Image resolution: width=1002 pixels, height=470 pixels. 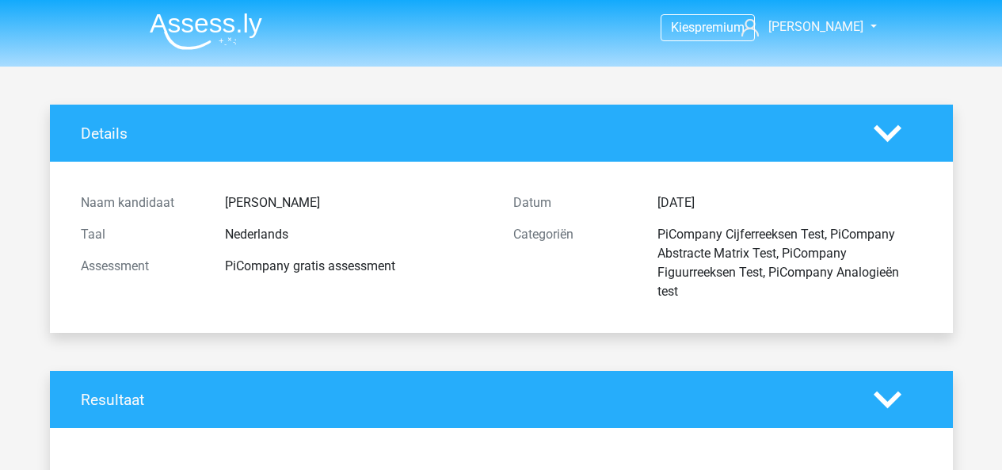 What do you see at coordinates (357, 234) in the screenshot?
I see `div: Nederlands` at bounding box center [357, 234].